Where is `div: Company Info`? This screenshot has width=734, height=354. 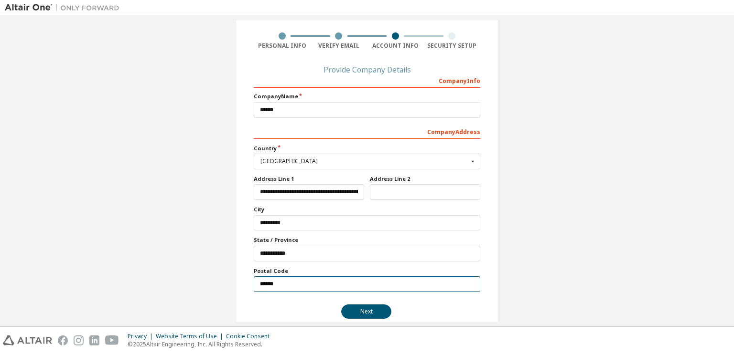 div: Company Info is located at coordinates (367, 80).